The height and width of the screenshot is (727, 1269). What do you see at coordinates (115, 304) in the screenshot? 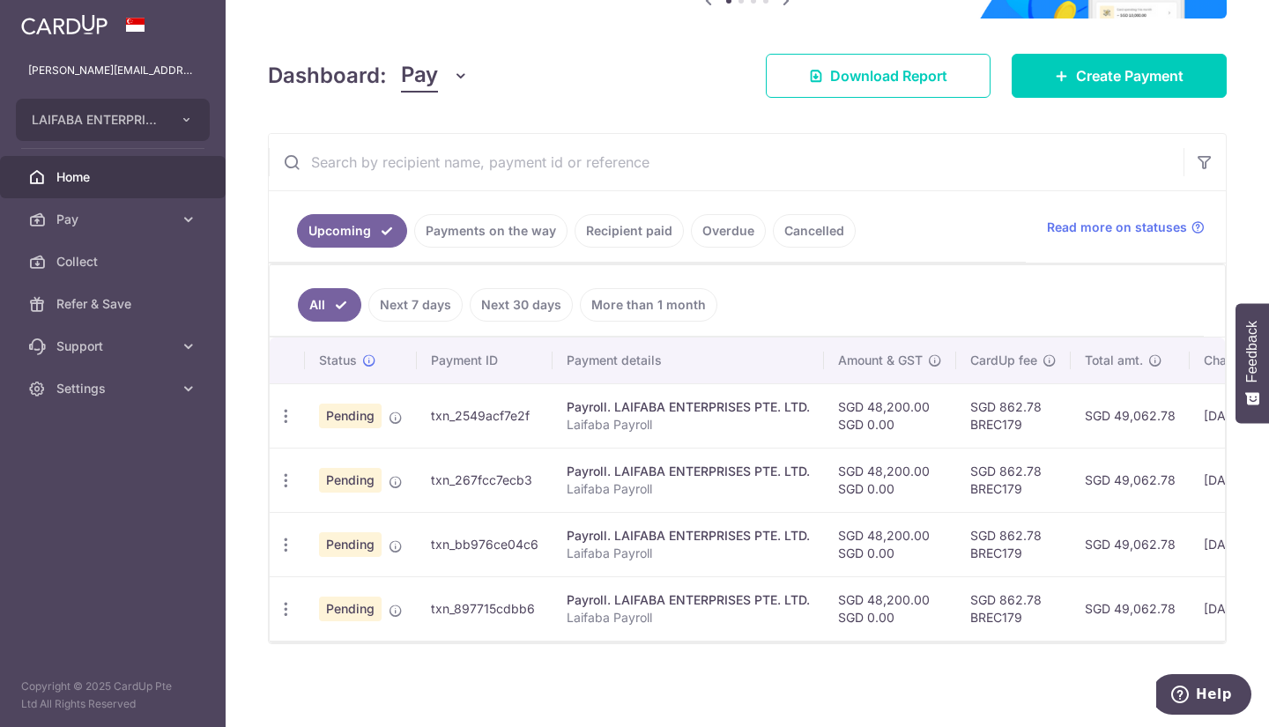
I see `span: Refer & Save` at bounding box center [115, 304].